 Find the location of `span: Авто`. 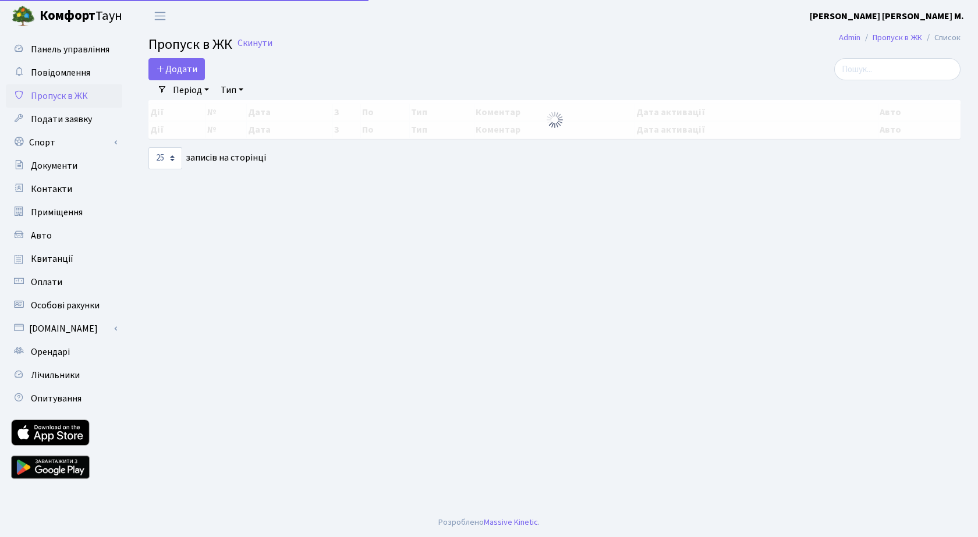

span: Авто is located at coordinates (41, 236).